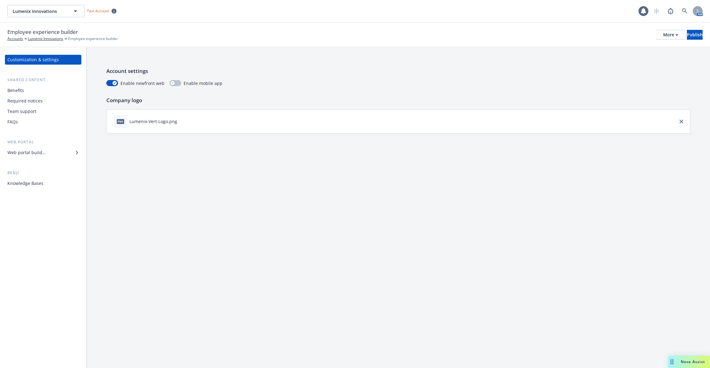  What do you see at coordinates (46, 39) in the screenshot?
I see `a: Lumenix Innovations` at bounding box center [46, 39].